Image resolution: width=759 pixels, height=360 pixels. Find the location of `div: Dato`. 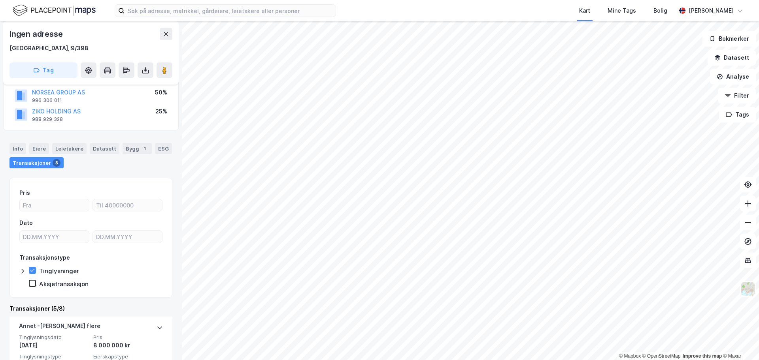

div: Dato is located at coordinates (26, 223).